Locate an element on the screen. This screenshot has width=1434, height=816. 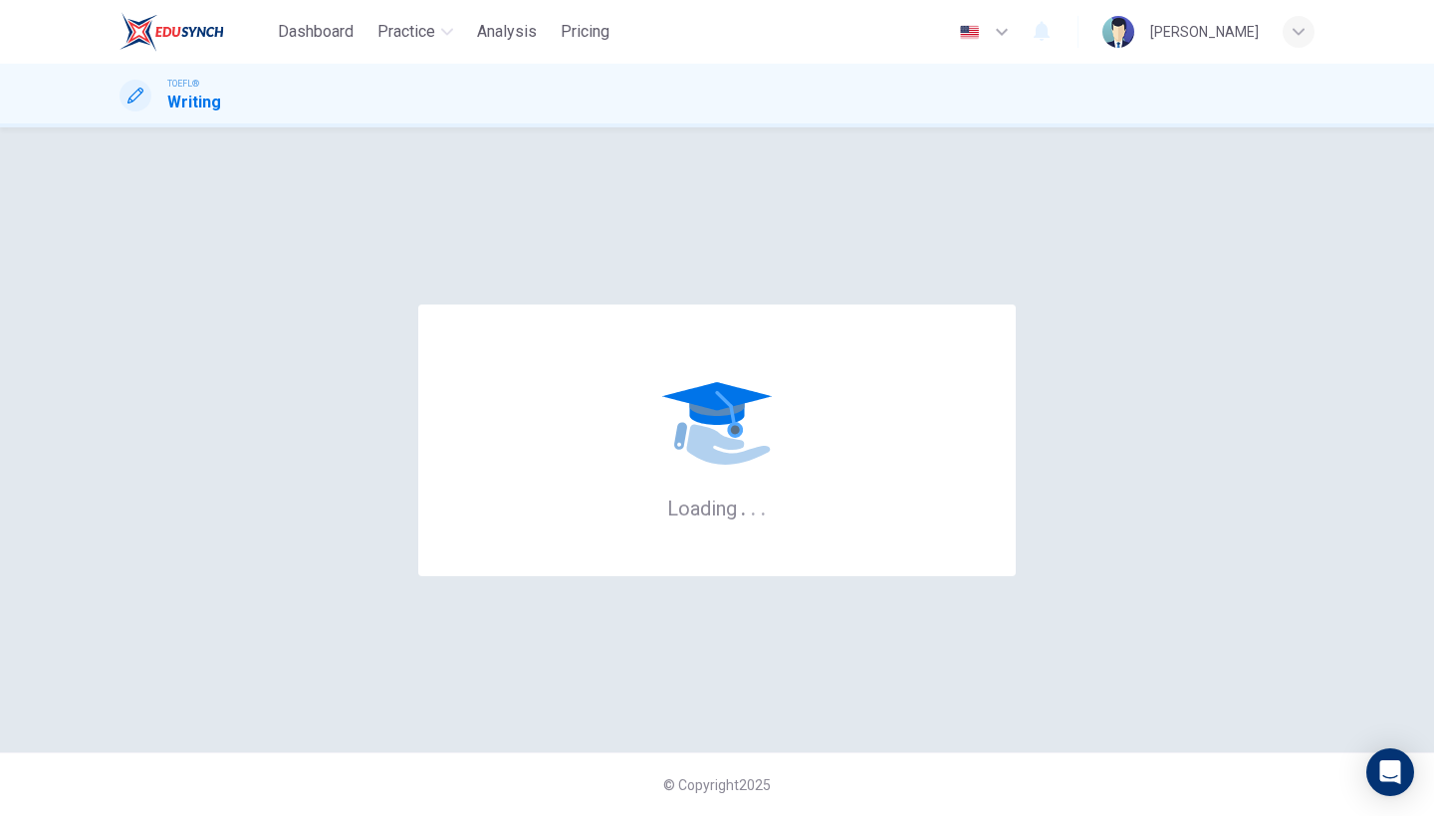
a: Analysis is located at coordinates (507, 32).